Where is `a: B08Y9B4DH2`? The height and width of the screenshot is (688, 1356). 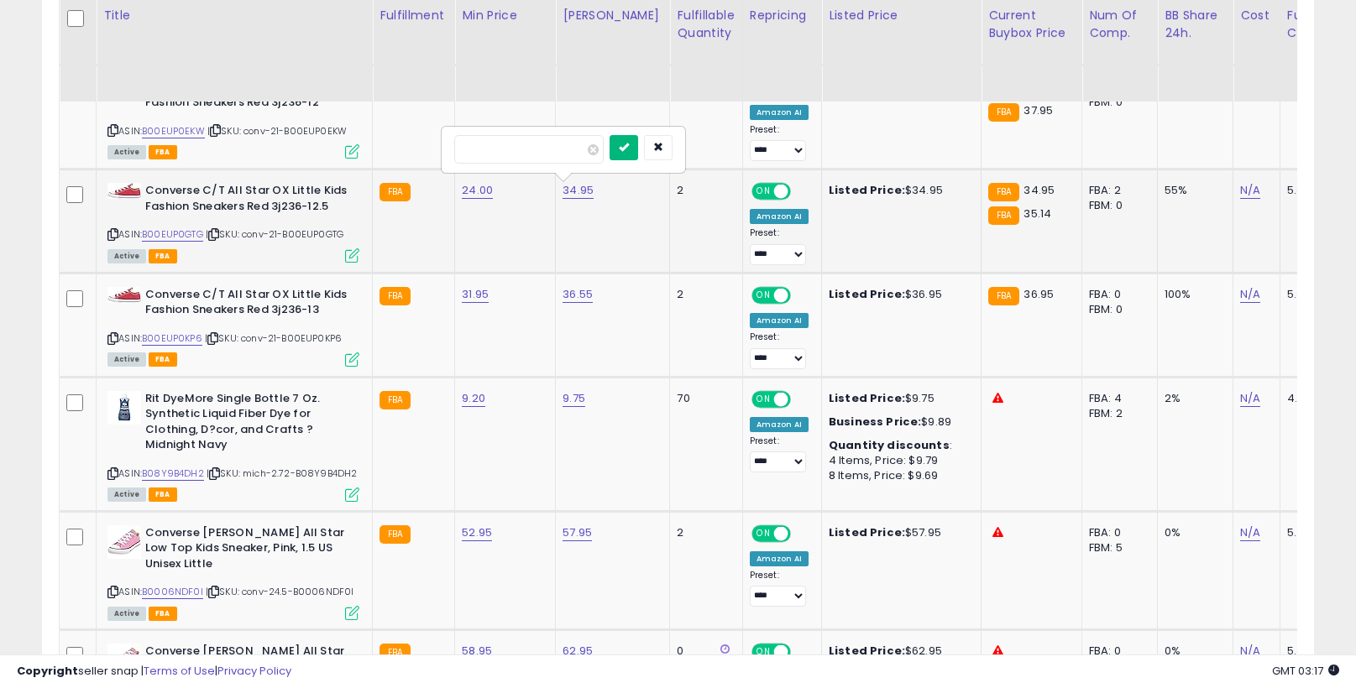 a: B08Y9B4DH2 is located at coordinates (173, 474).